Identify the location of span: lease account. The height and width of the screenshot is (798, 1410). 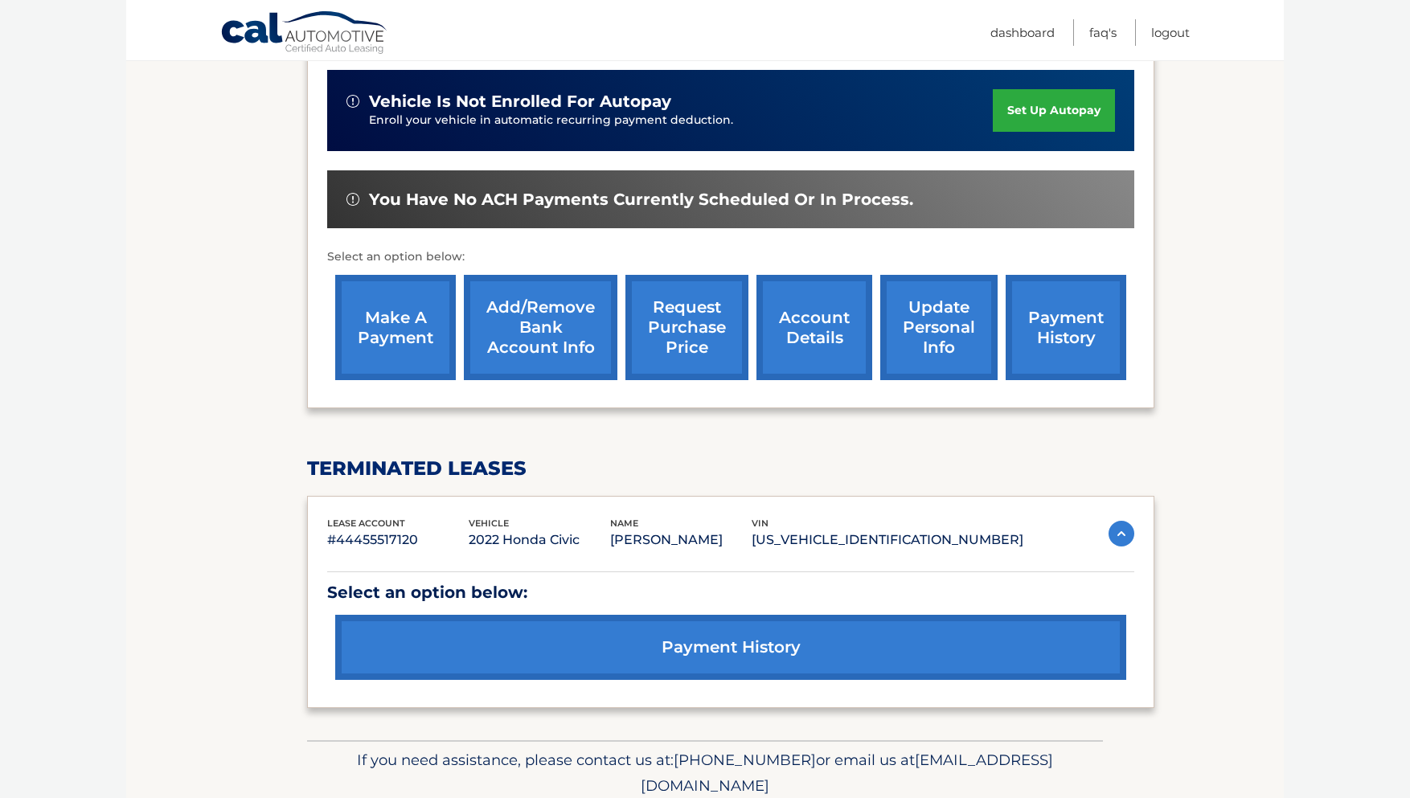
(366, 523).